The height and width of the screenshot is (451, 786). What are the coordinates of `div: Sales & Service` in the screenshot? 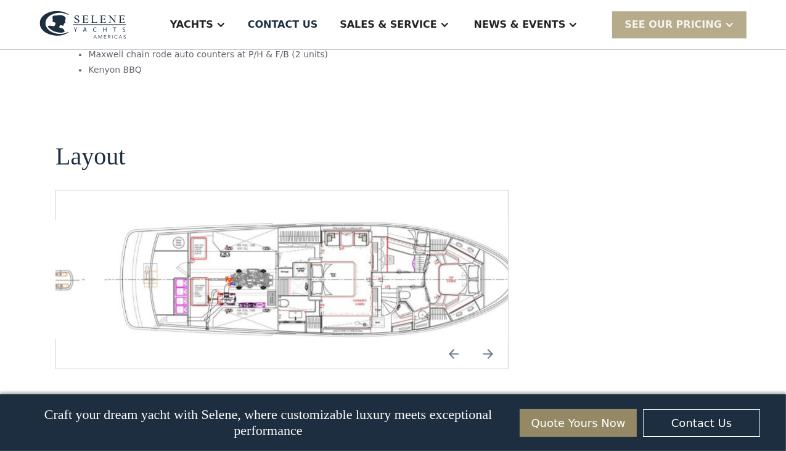 It's located at (388, 25).